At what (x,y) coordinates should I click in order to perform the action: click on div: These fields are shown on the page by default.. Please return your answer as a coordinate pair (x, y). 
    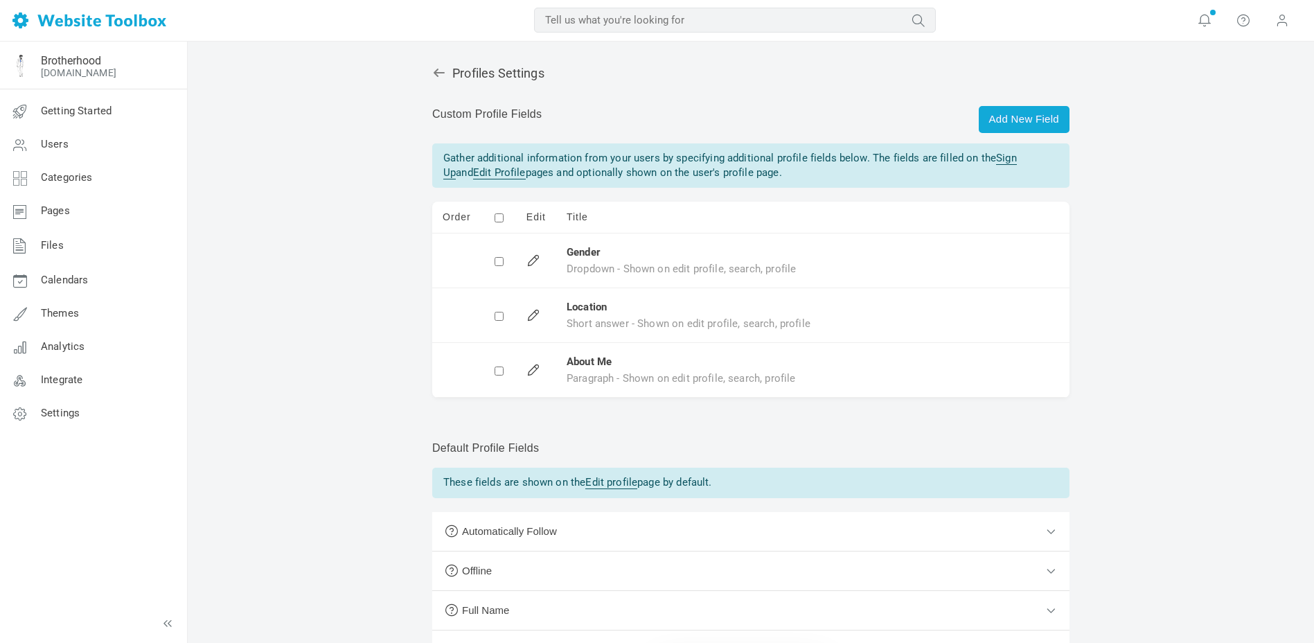
    Looking at the image, I should click on (751, 482).